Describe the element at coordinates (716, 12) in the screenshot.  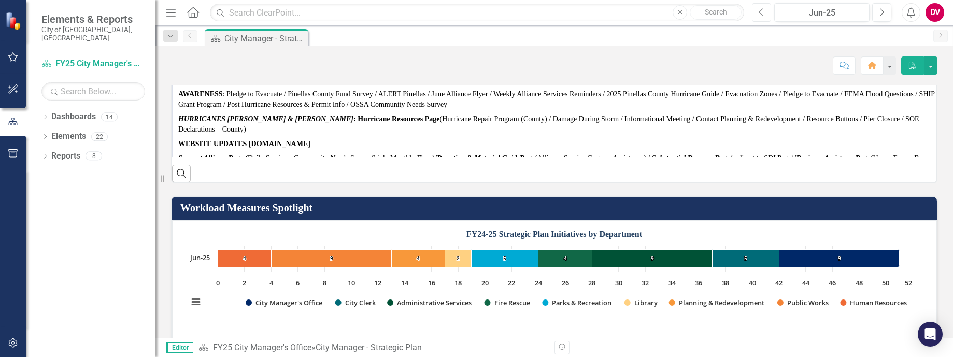
I see `span: Search` at that location.